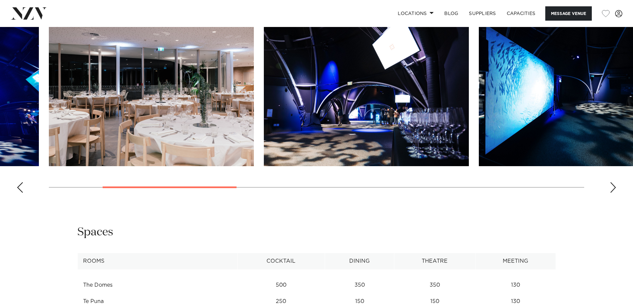 The width and height of the screenshot is (633, 306). What do you see at coordinates (366, 90) in the screenshot?
I see `swiper-slide: 3 / 10` at bounding box center [366, 90].